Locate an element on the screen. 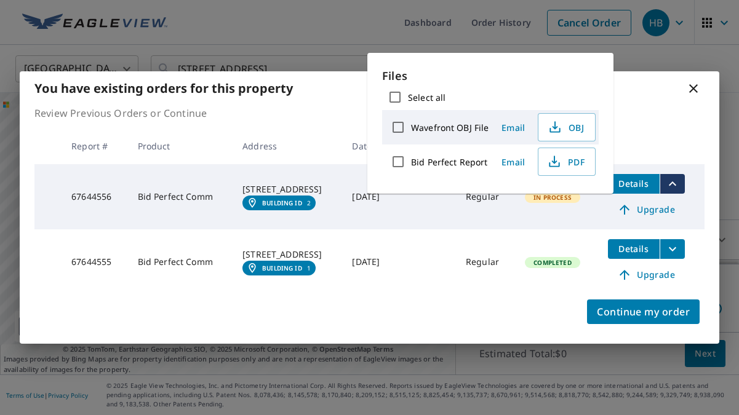 This screenshot has width=739, height=415. span: Completed is located at coordinates (552, 263).